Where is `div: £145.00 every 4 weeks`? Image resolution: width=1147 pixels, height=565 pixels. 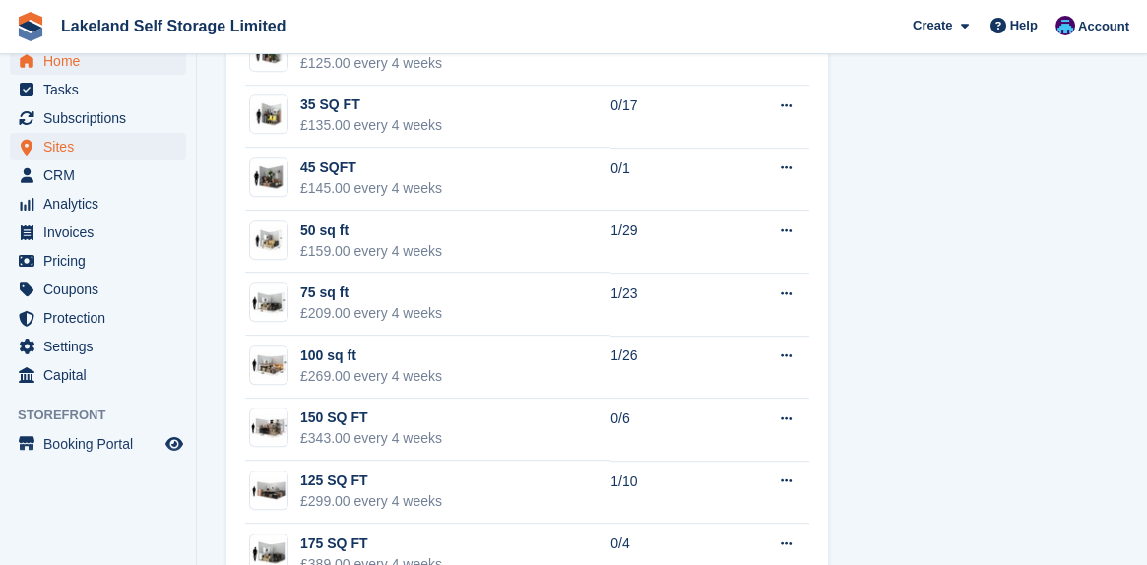
div: £145.00 every 4 weeks is located at coordinates (371, 188).